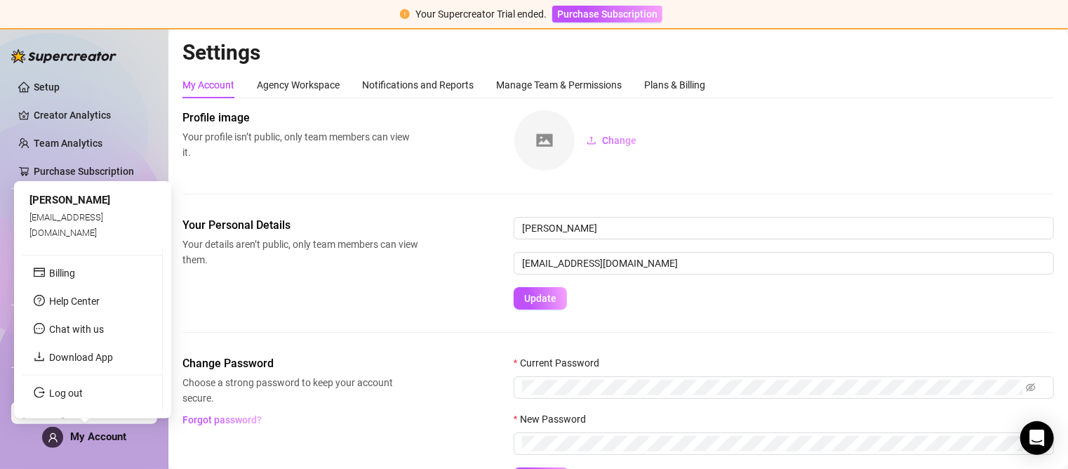  What do you see at coordinates (222, 419) in the screenshot?
I see `button: Forgot password?` at bounding box center [222, 419].